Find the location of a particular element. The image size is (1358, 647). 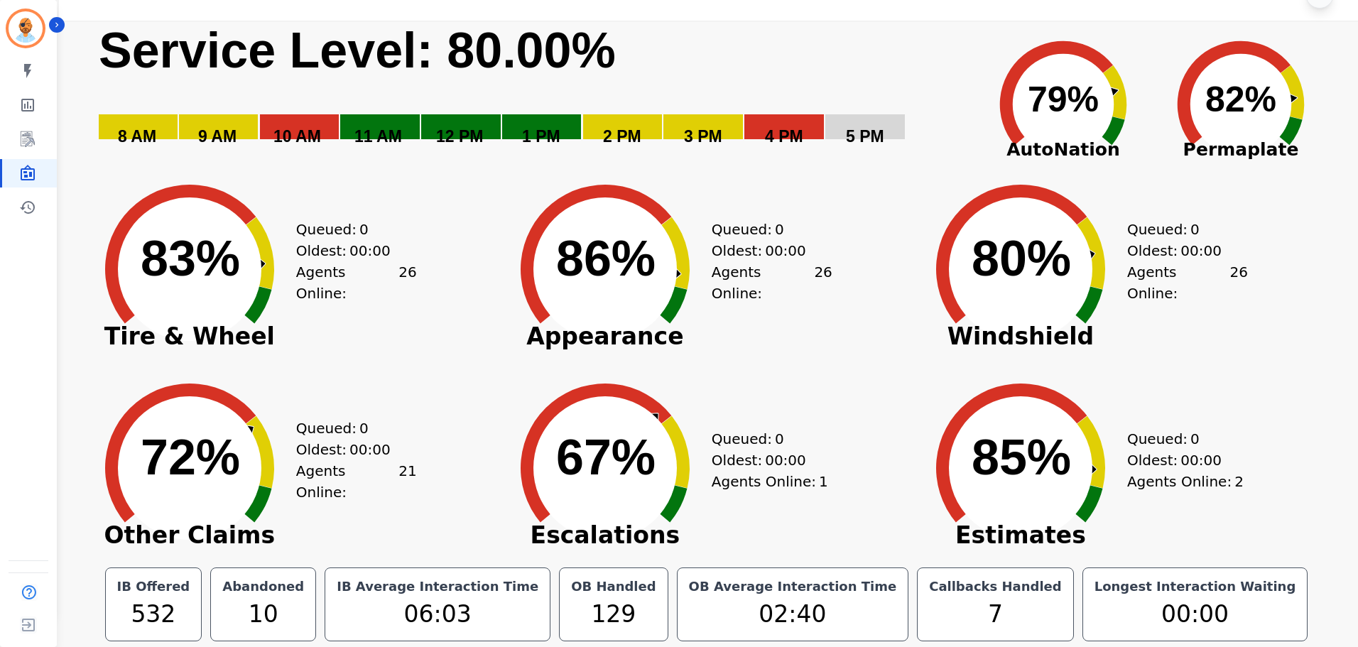

span: Escalations is located at coordinates (605, 536).